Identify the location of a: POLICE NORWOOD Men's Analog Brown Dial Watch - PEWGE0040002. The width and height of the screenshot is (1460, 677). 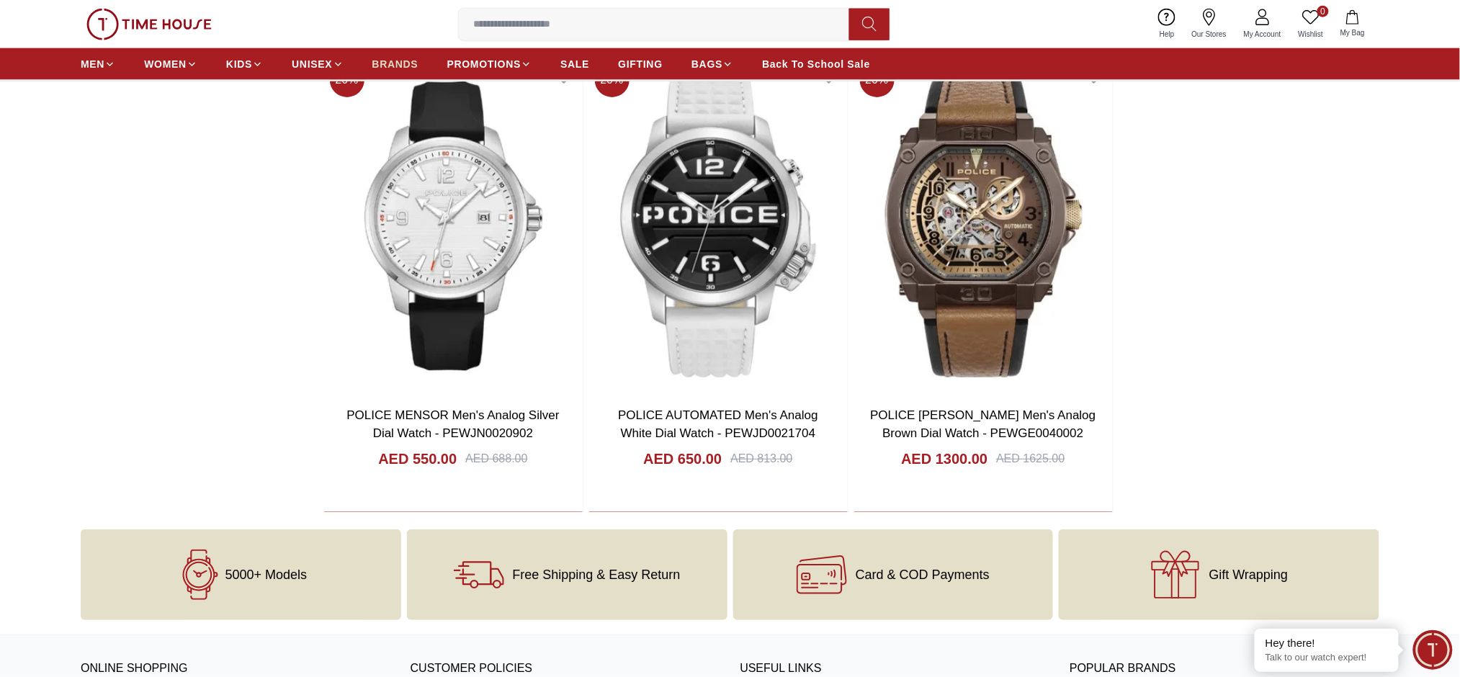
(983, 225).